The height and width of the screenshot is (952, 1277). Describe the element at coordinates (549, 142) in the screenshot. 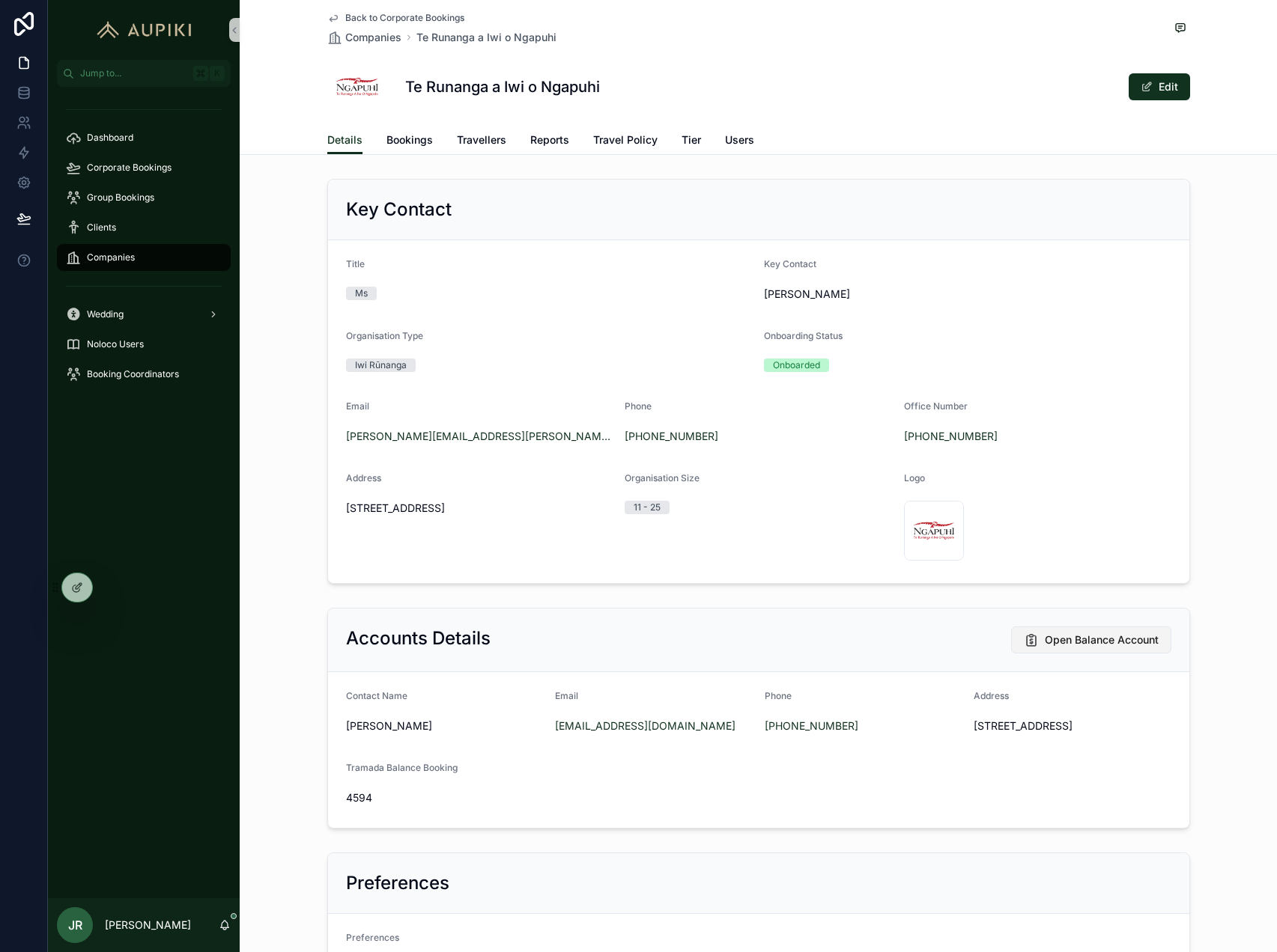

I see `a: Reports` at that location.